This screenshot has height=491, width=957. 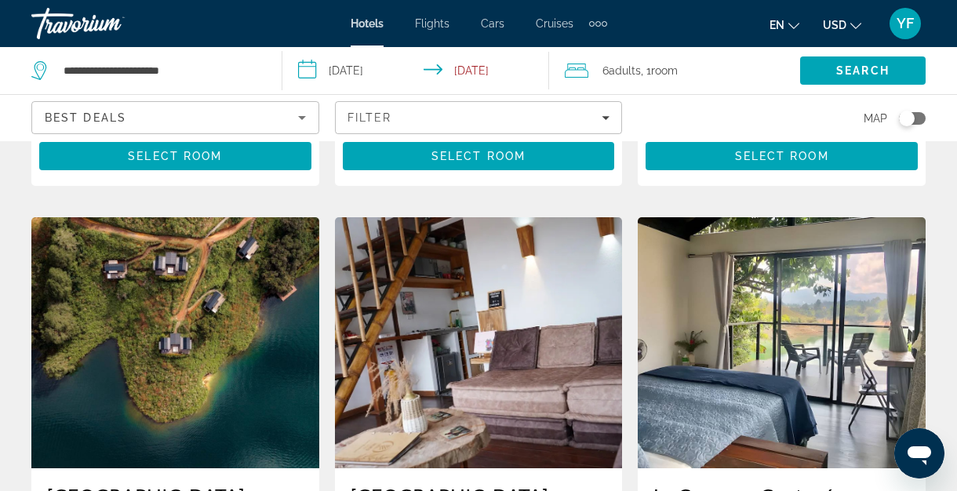 I want to click on button: User Menu, so click(x=905, y=24).